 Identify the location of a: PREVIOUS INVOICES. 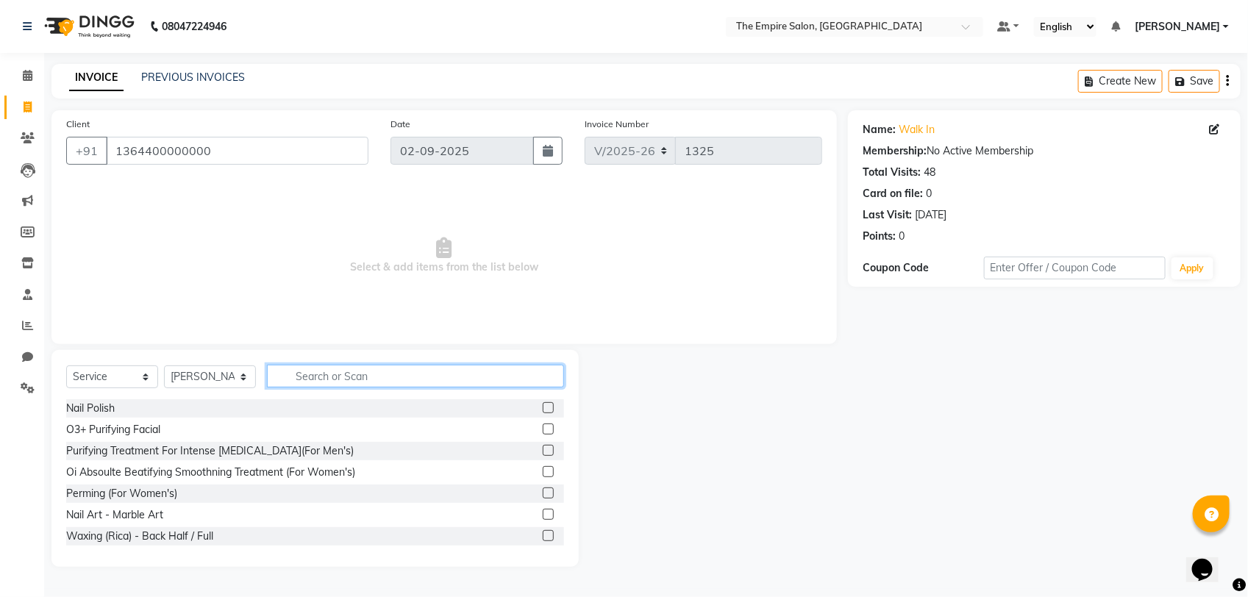
(193, 77).